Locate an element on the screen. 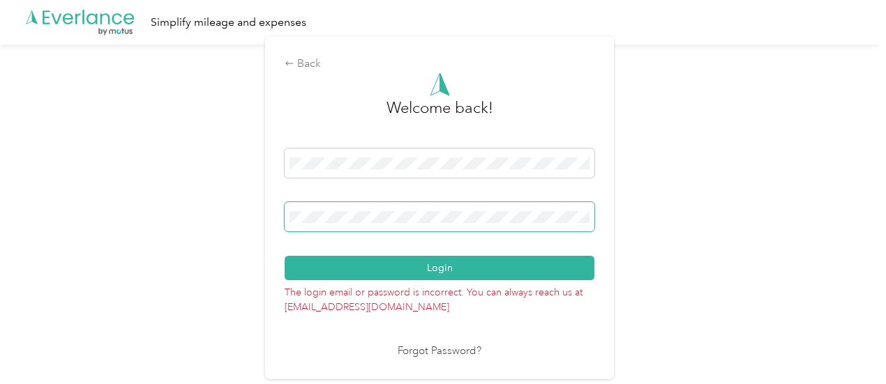  a: Forgot Password? is located at coordinates (439, 351).